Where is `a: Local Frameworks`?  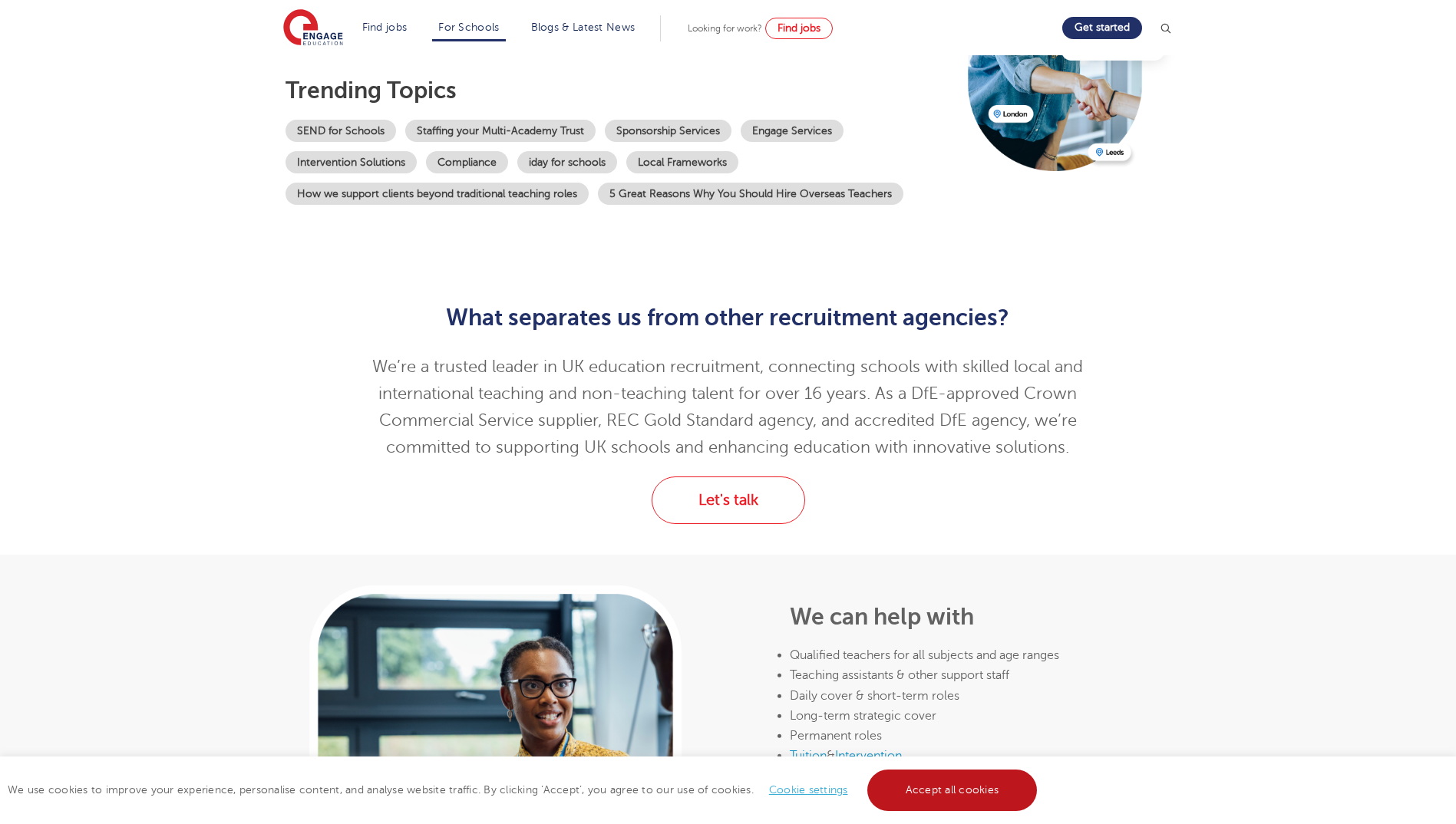 a: Local Frameworks is located at coordinates (682, 162).